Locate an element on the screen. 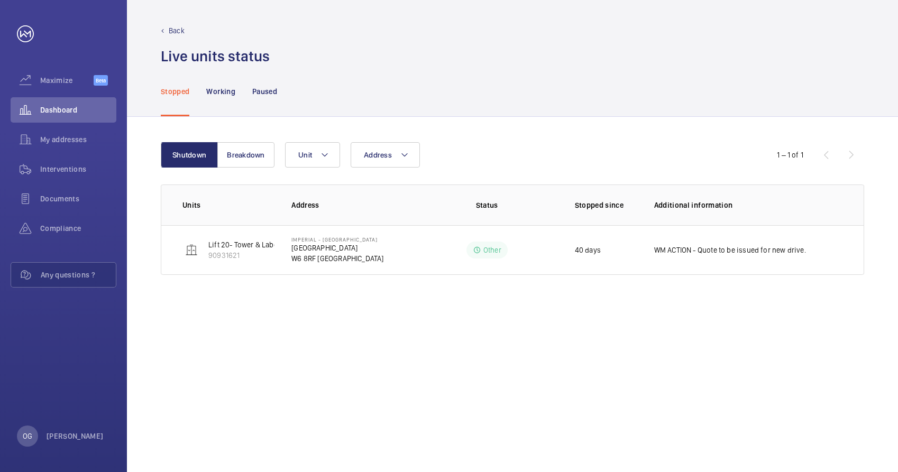 Image resolution: width=898 pixels, height=472 pixels. span: My addresses is located at coordinates (78, 140).